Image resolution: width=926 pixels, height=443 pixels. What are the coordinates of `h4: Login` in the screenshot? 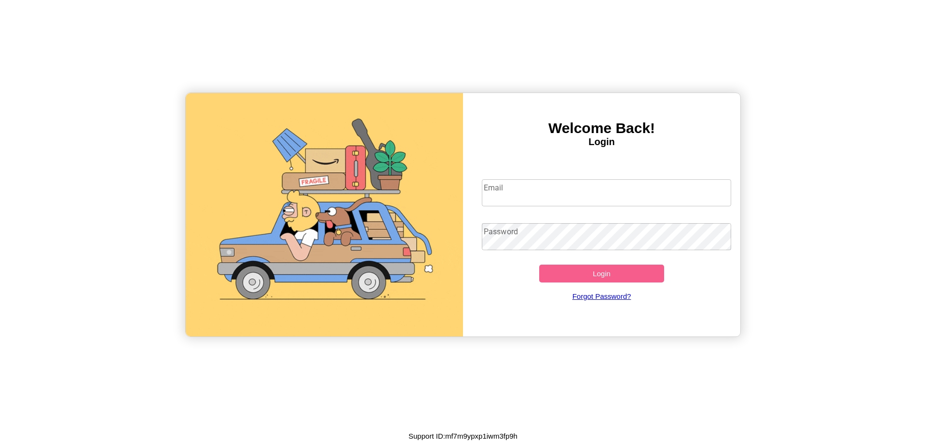 It's located at (601, 142).